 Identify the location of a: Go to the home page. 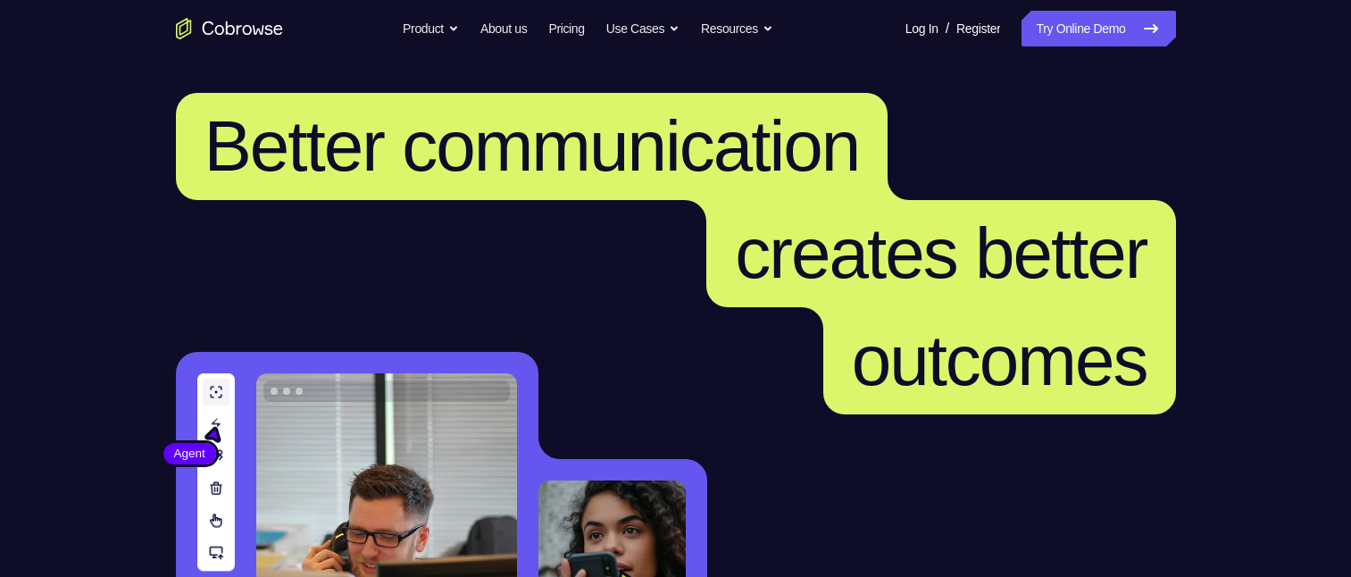
(229, 29).